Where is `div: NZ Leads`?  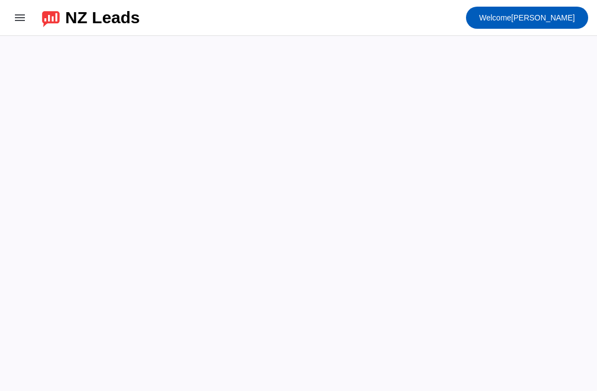
div: NZ Leads is located at coordinates (102, 18).